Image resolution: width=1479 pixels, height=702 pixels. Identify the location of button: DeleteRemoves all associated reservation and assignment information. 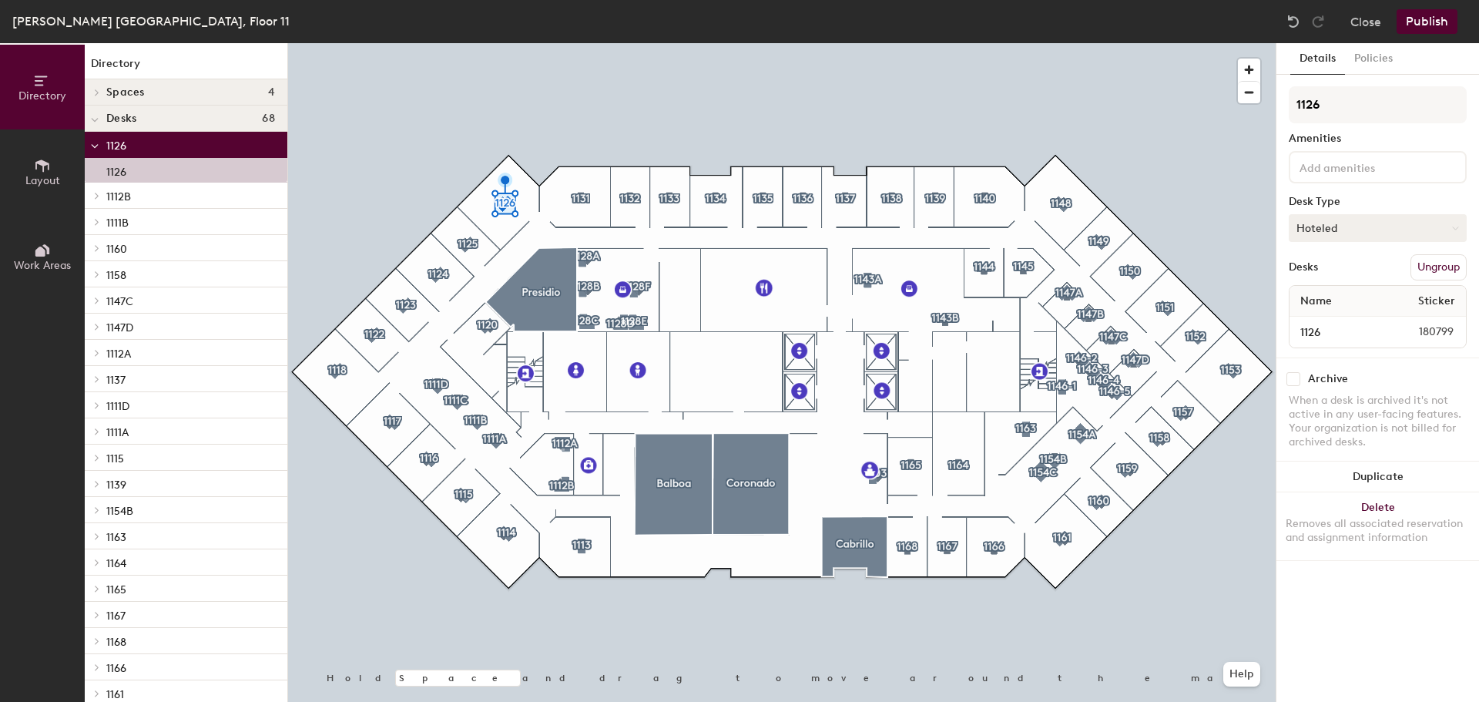
(1378, 526).